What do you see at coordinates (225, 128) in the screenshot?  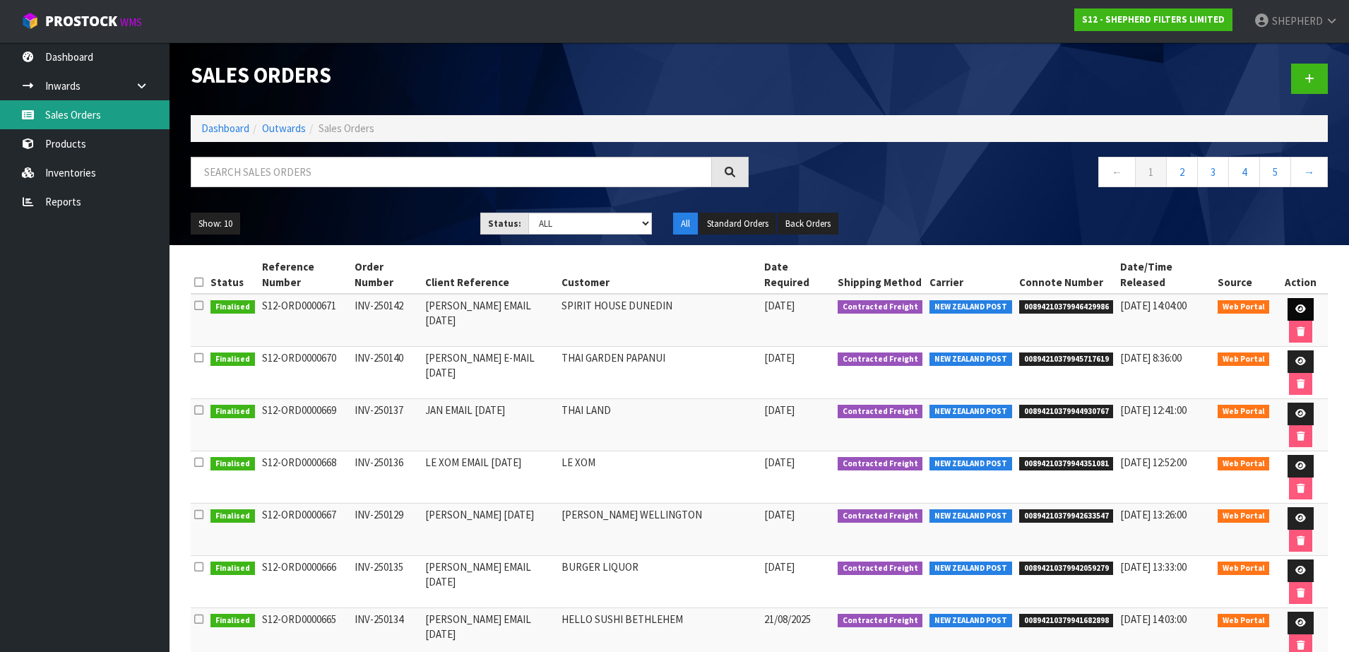 I see `a: Dashboard` at bounding box center [225, 128].